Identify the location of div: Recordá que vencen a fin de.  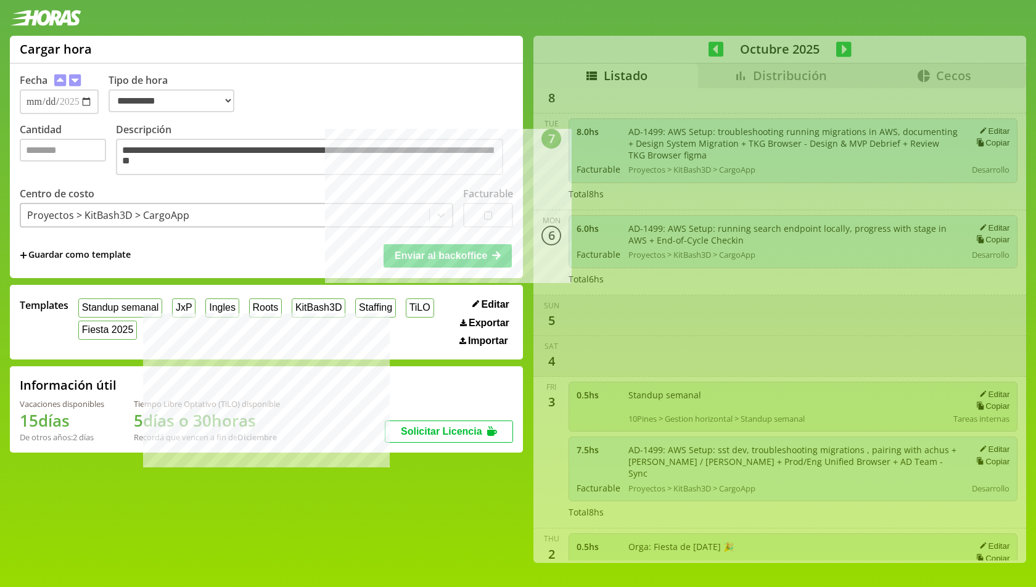
(207, 437).